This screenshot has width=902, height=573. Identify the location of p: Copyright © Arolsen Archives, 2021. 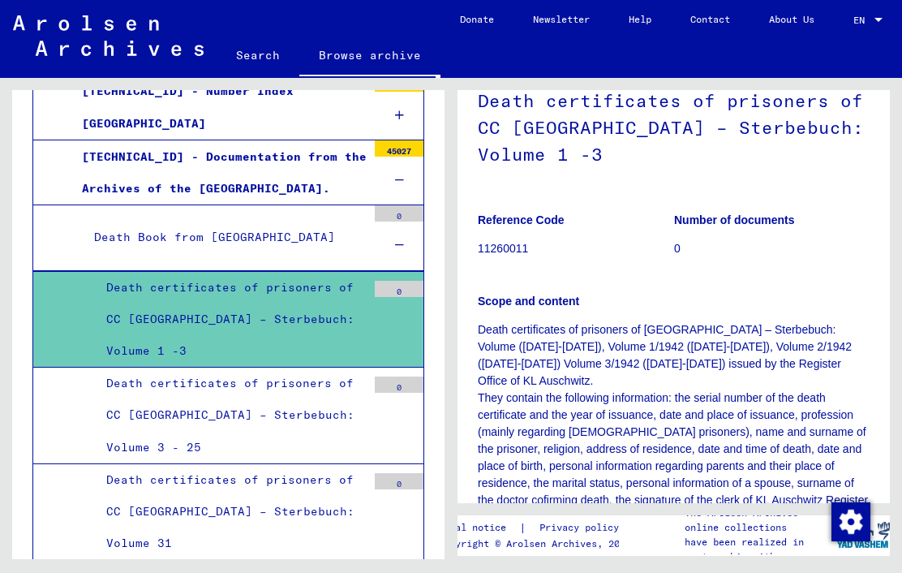
(538, 543).